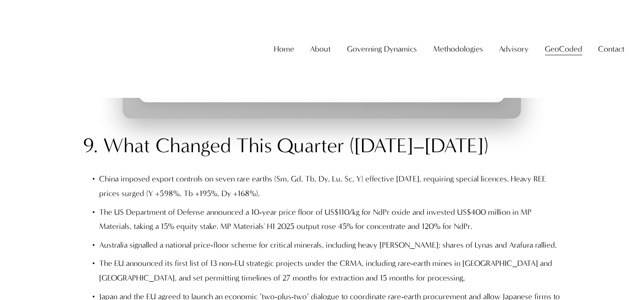  Describe the element at coordinates (564, 49) in the screenshot. I see `span: GeoCoded` at that location.